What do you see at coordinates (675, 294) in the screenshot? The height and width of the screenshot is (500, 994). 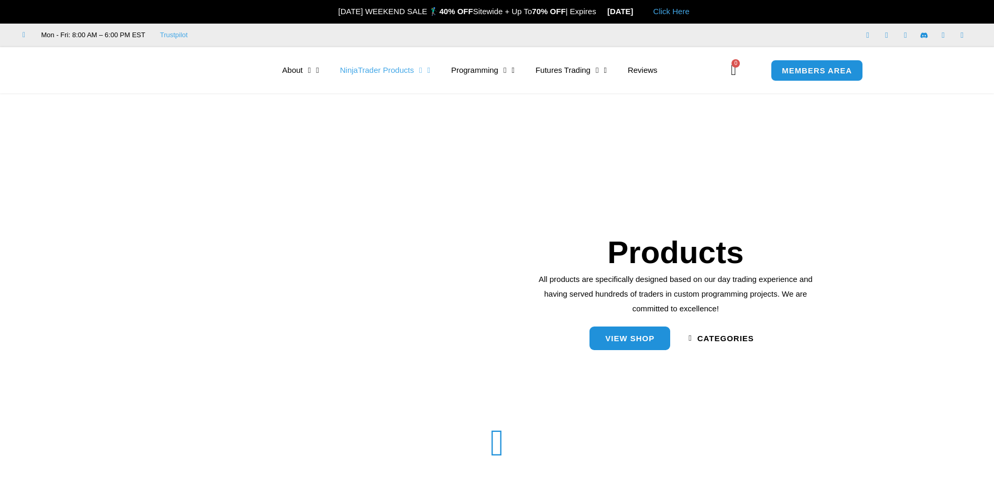 I see `p: All products are specifically designed based on our day trading experience and having served hund...` at bounding box center [675, 294].